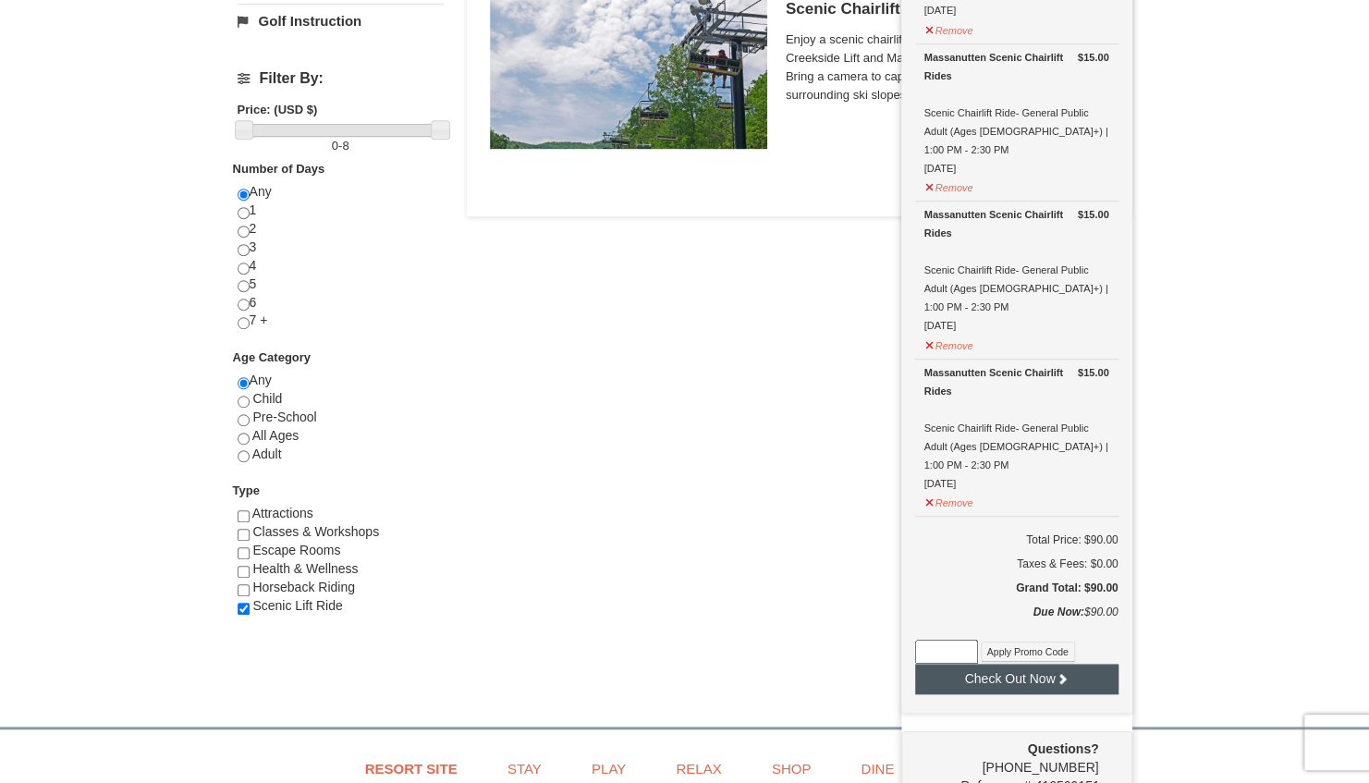 The image size is (1369, 783). Describe the element at coordinates (340, 426) in the screenshot. I see `div: Any` at that location.